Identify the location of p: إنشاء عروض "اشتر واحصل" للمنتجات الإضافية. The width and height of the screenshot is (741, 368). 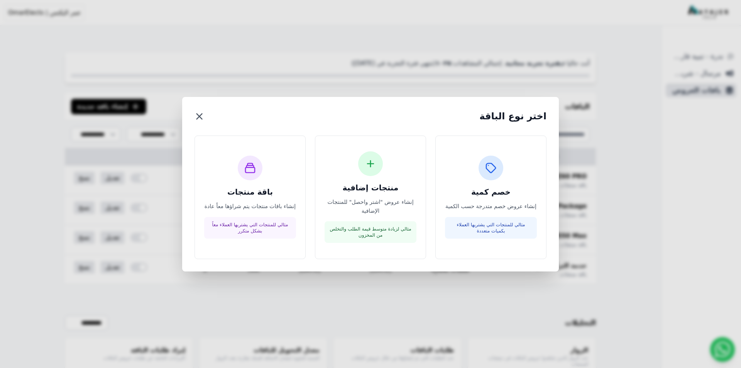
(371, 207).